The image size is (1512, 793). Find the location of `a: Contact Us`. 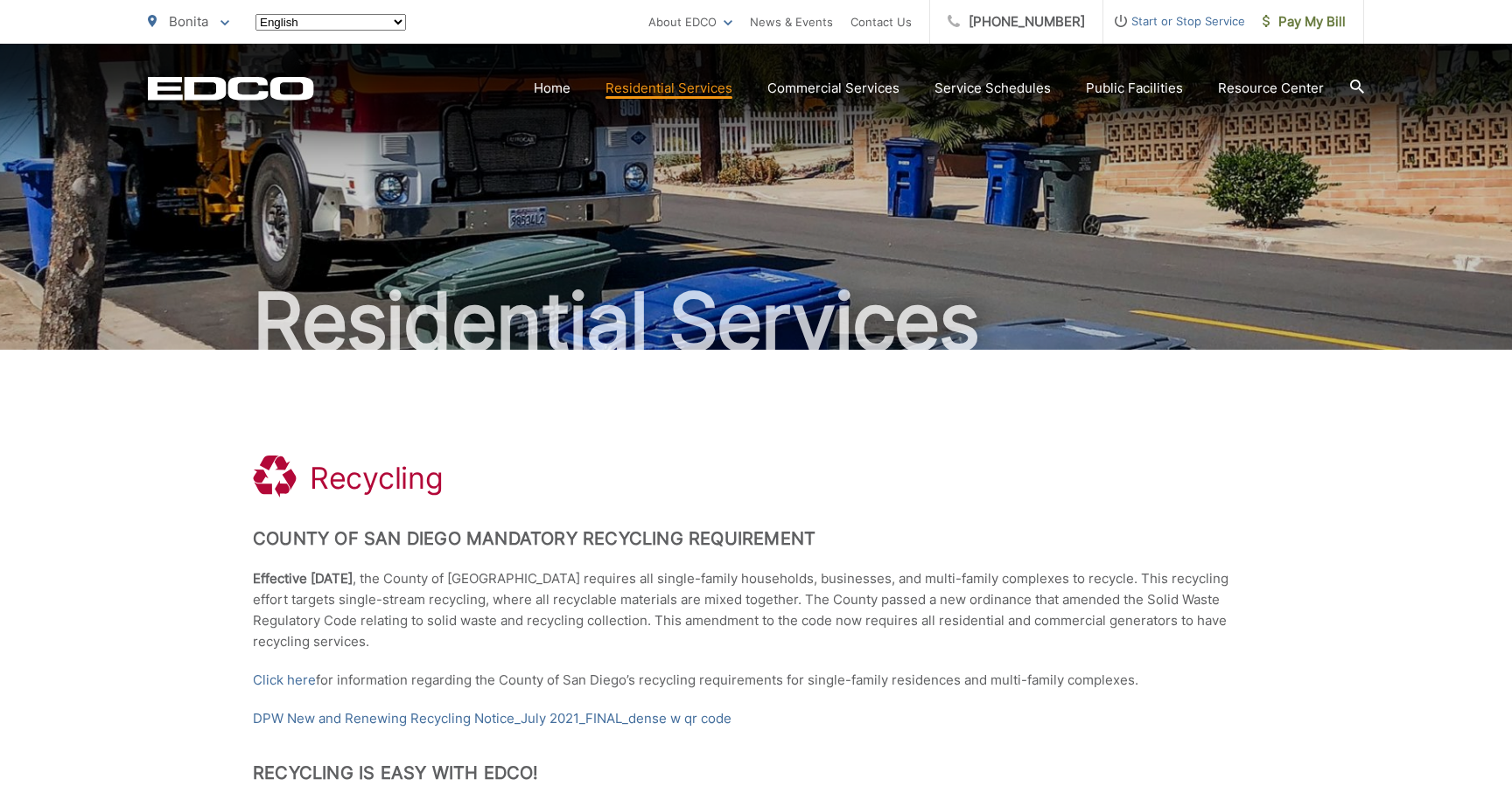

a: Contact Us is located at coordinates (881, 22).